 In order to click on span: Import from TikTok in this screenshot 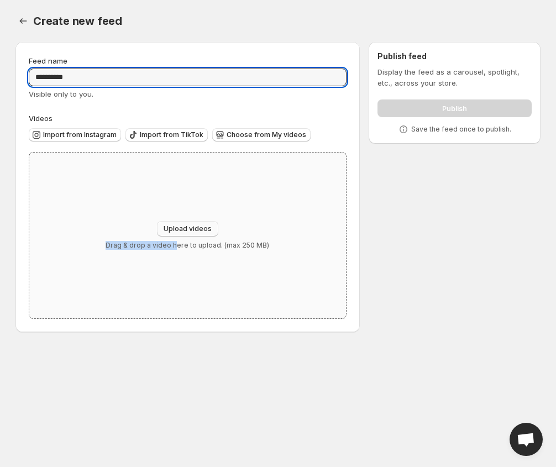, I will do `click(171, 135)`.